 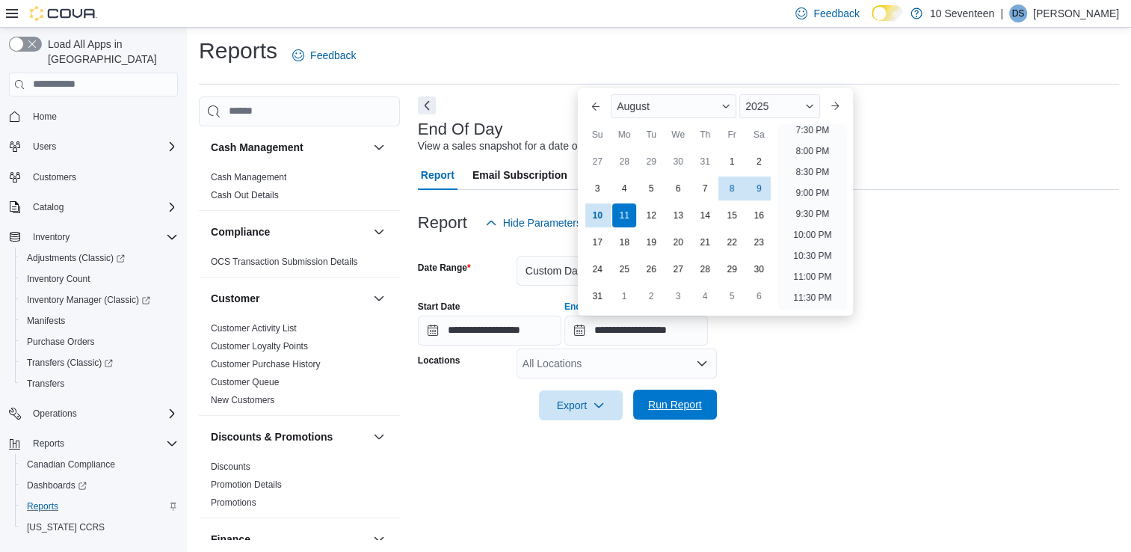 I want to click on li: 11:00 PM, so click(x=812, y=277).